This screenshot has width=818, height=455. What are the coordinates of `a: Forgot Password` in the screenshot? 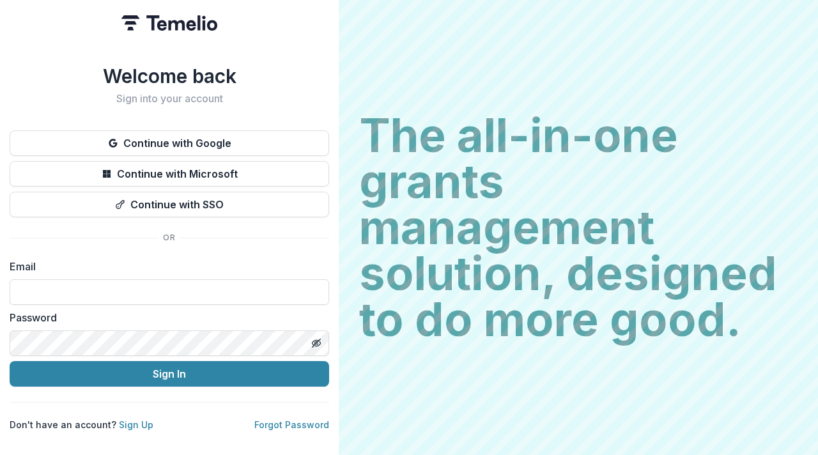 It's located at (291, 424).